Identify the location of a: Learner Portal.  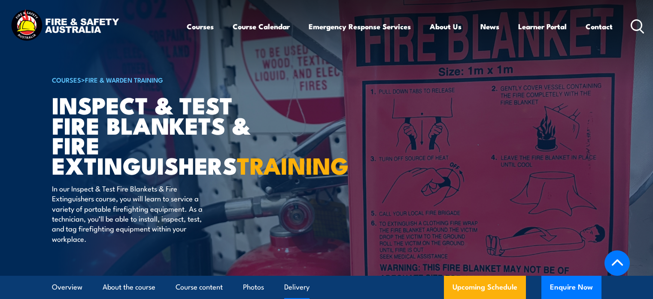
(543, 26).